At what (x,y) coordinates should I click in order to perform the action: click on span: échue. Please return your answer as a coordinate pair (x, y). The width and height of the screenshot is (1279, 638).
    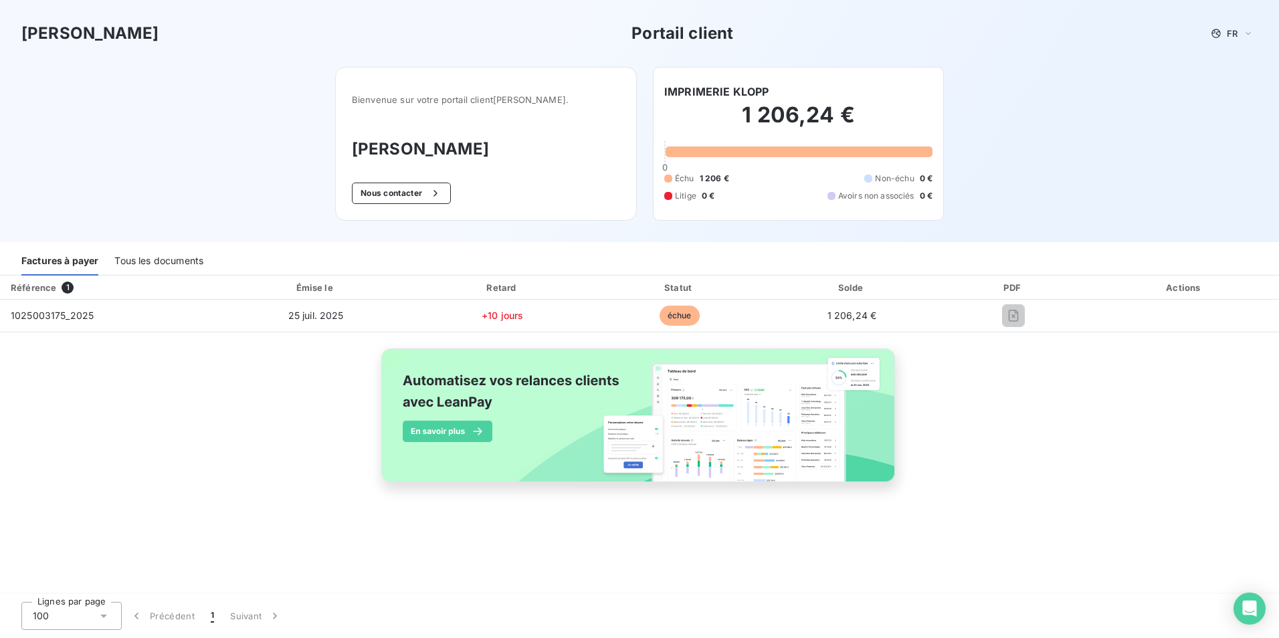
    Looking at the image, I should click on (680, 316).